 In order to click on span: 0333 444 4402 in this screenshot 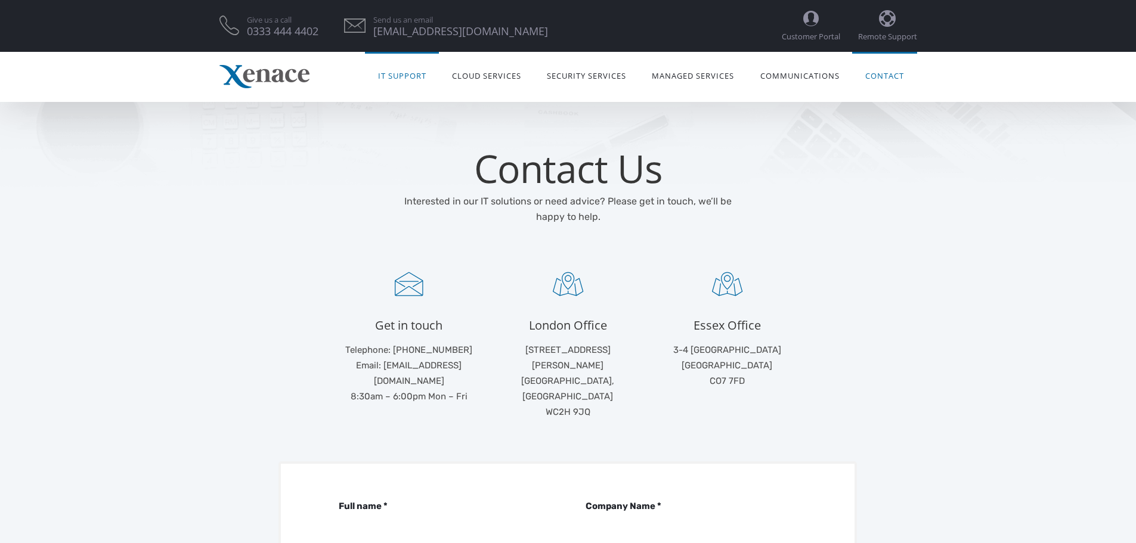, I will do `click(283, 31)`.